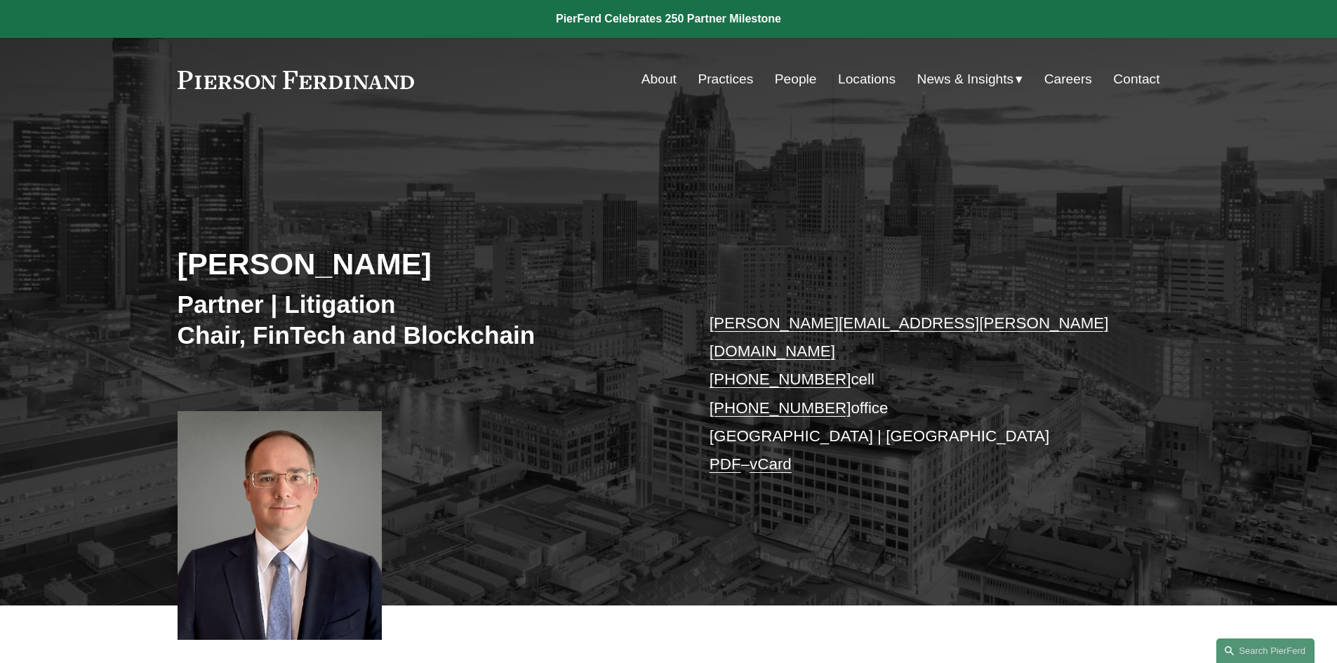  What do you see at coordinates (423, 319) in the screenshot?
I see `h3: Partner | Litigation Chair, FinTech and Blockchain` at bounding box center [423, 319].